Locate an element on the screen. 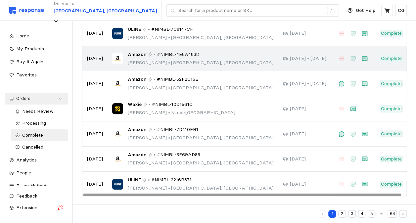  span: Waxie is located at coordinates (135, 105).